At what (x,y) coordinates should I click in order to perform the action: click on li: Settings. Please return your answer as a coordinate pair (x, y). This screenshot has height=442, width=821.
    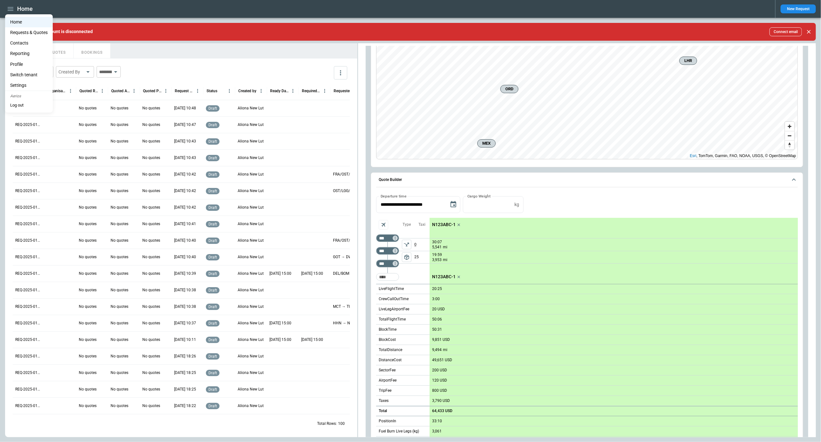
    Looking at the image, I should click on (29, 85).